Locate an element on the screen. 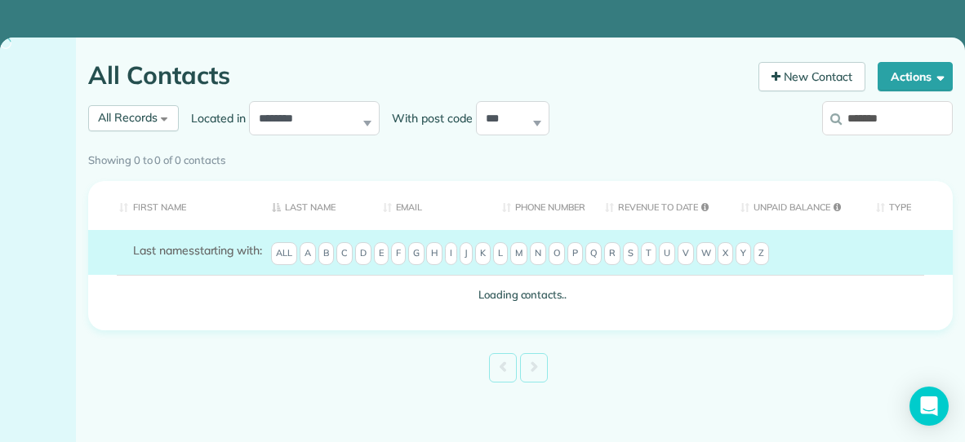 The width and height of the screenshot is (965, 442). span: L is located at coordinates (500, 254).